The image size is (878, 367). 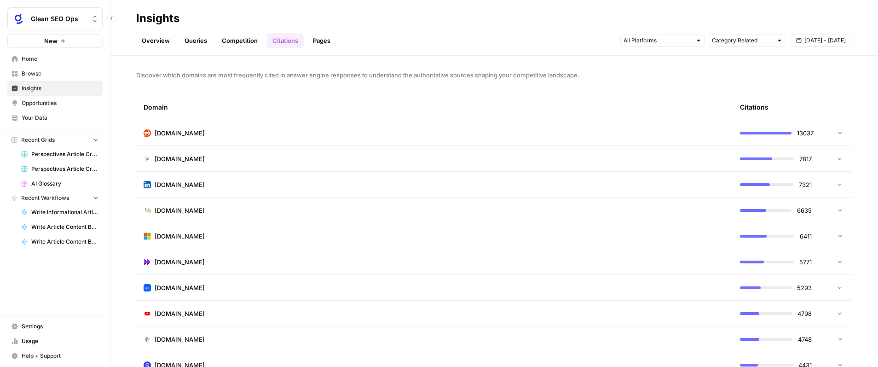 What do you see at coordinates (158, 18) in the screenshot?
I see `div: Insights` at bounding box center [158, 18].